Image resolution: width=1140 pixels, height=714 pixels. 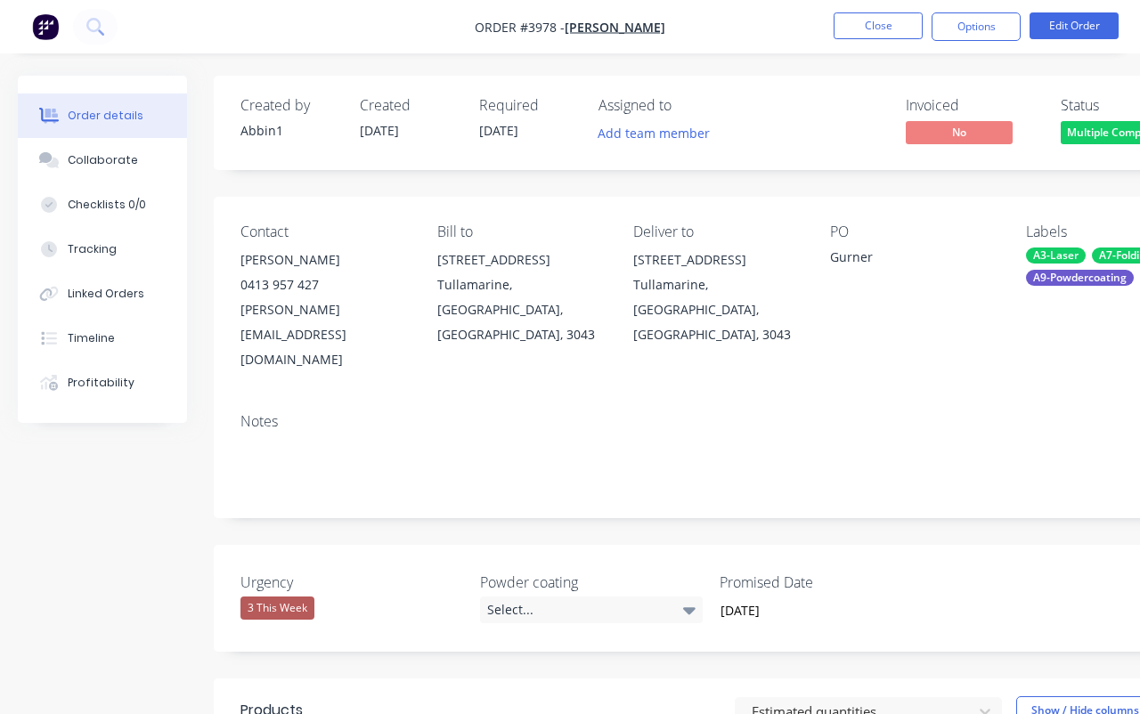 What do you see at coordinates (45, 27) in the screenshot?
I see `img: Factory` at bounding box center [45, 27].